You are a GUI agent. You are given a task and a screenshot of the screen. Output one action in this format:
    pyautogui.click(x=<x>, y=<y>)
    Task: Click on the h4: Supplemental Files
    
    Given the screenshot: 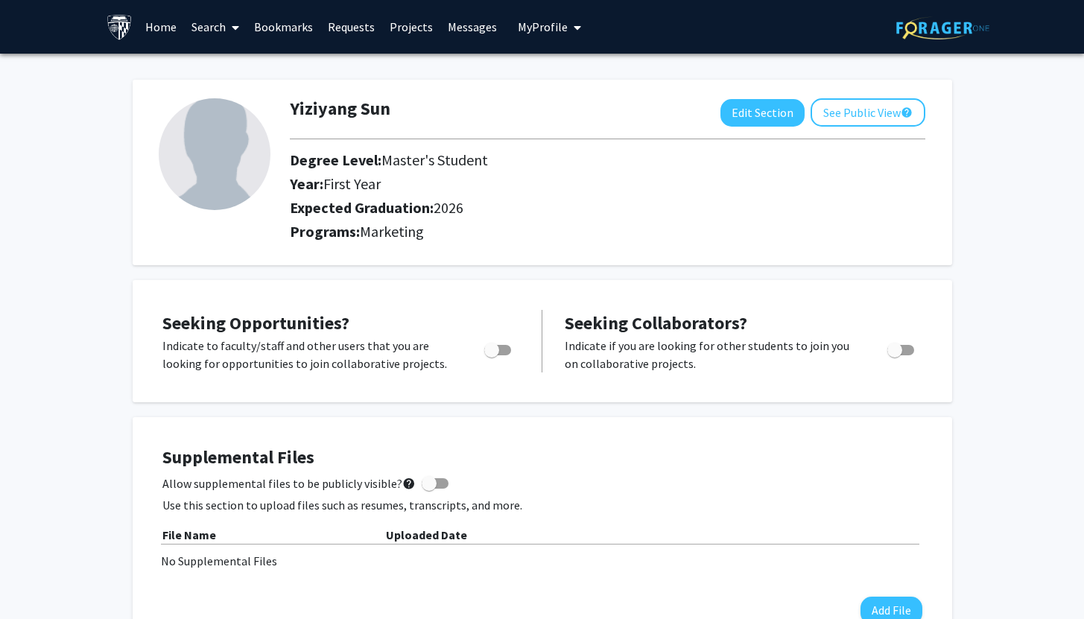 What is the action you would take?
    pyautogui.click(x=543, y=458)
    